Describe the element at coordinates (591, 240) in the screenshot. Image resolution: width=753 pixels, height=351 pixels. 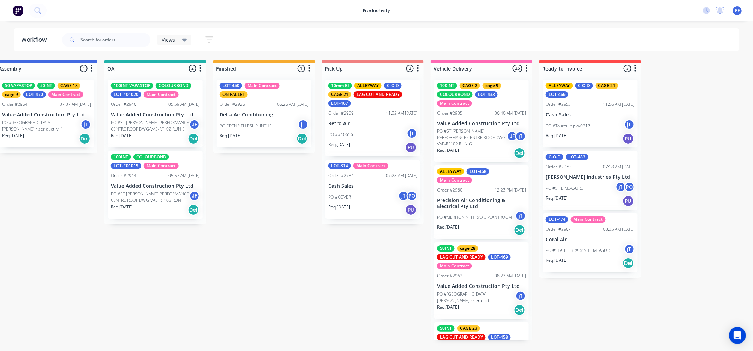
I see `p: Coral Air` at that location.